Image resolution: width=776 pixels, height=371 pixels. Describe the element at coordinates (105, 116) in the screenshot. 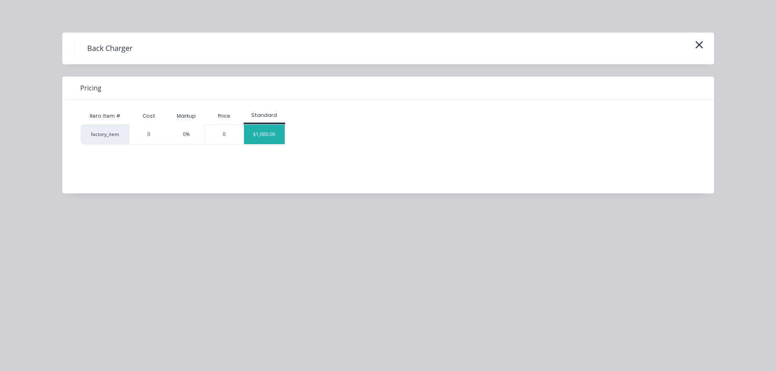

I see `div: Xero Item #` at that location.